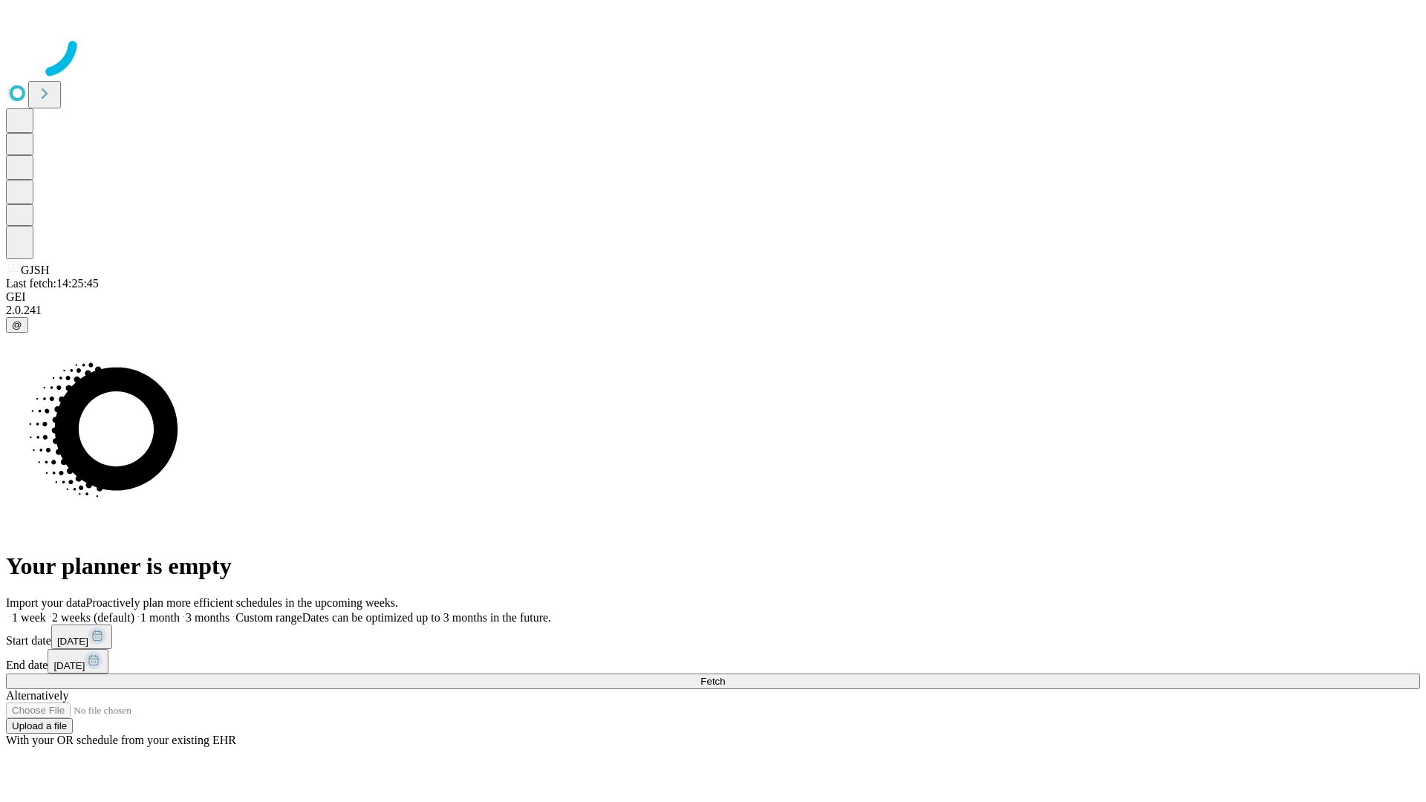 The image size is (1426, 802). What do you see at coordinates (712, 681) in the screenshot?
I see `span: Fetch` at bounding box center [712, 681].